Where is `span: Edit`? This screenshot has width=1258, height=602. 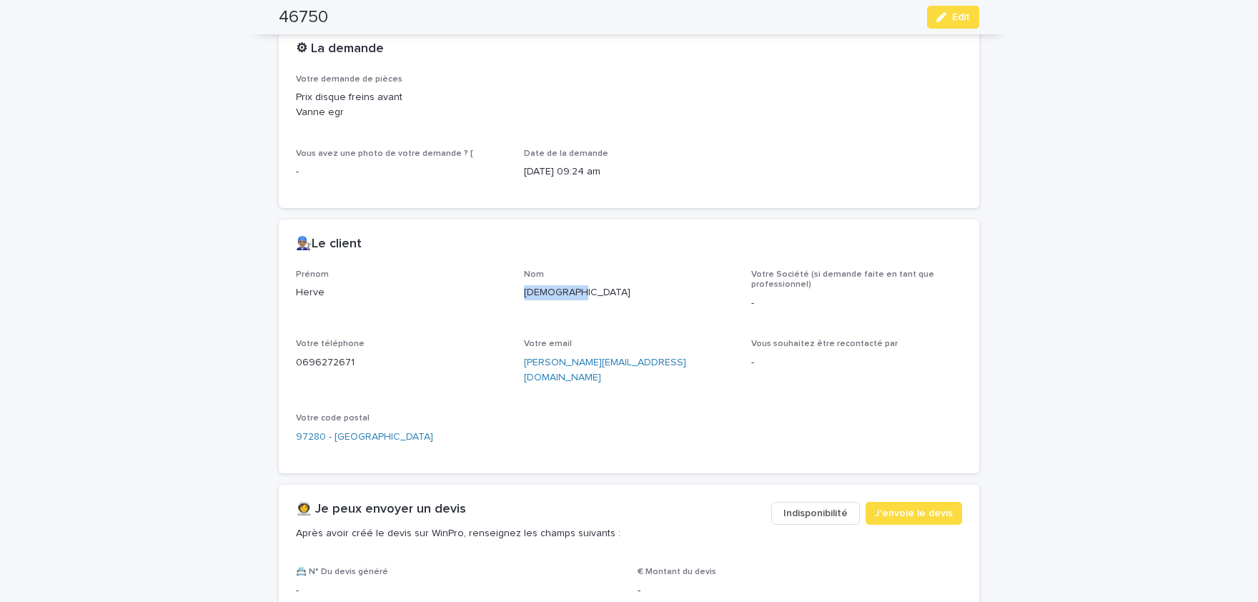 span: Edit is located at coordinates (961, 17).